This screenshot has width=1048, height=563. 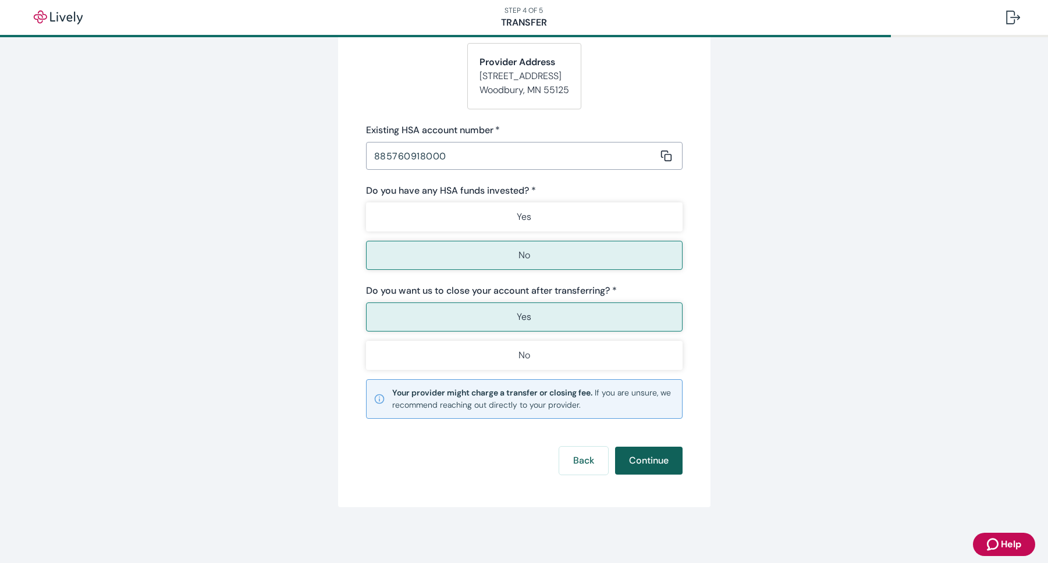 I want to click on label: Do you have any HSA funds invested? *, so click(x=451, y=191).